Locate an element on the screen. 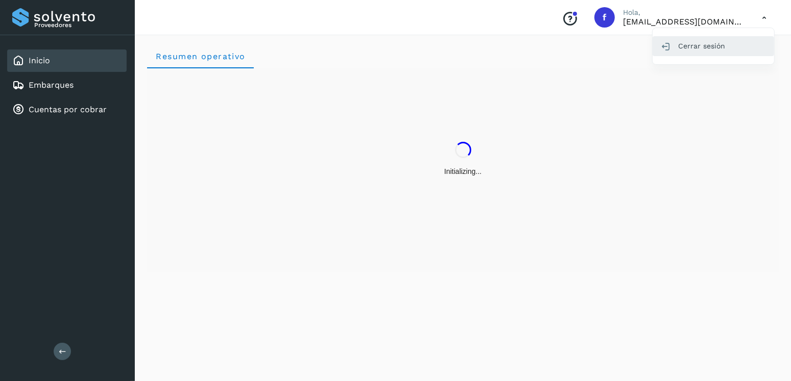  div: Cuentas por cobrar is located at coordinates (67, 110).